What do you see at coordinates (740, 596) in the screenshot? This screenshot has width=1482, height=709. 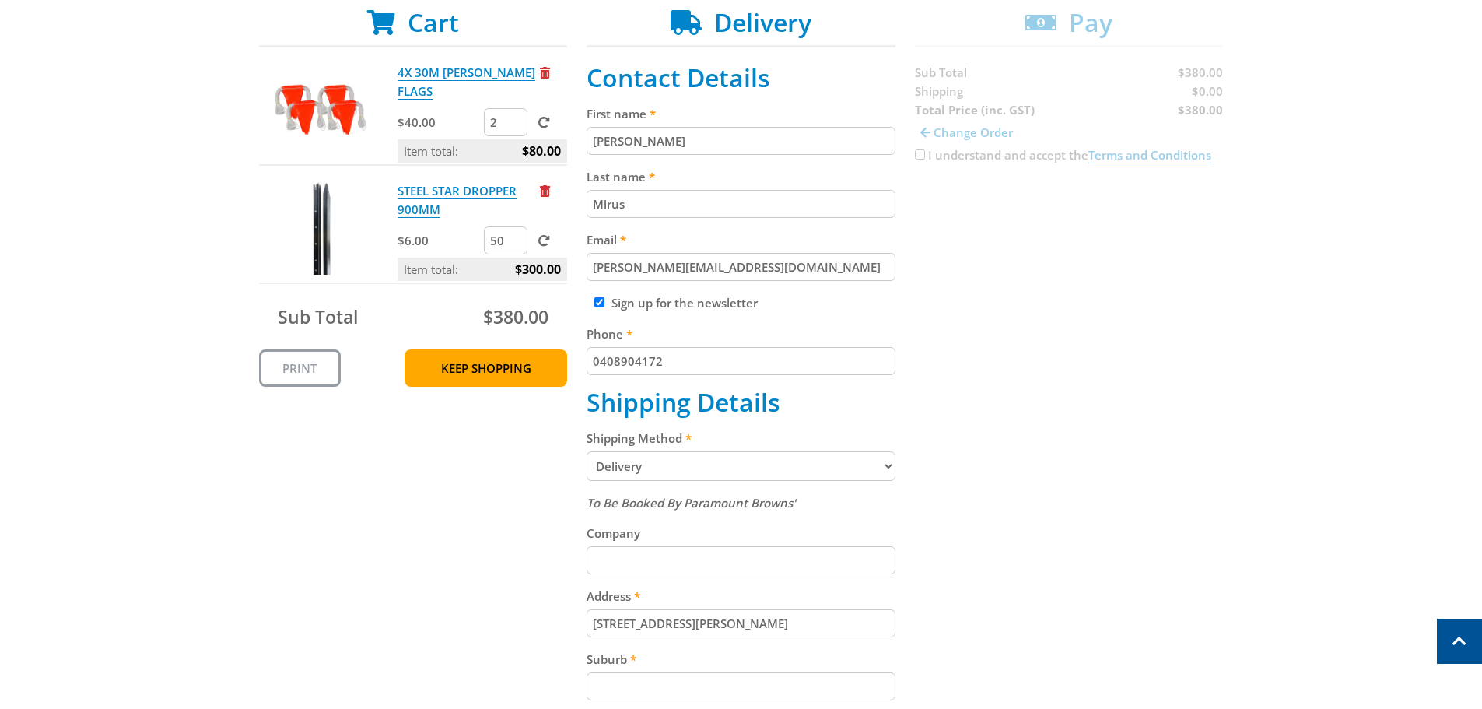 I see `label: Address` at bounding box center [740, 596].